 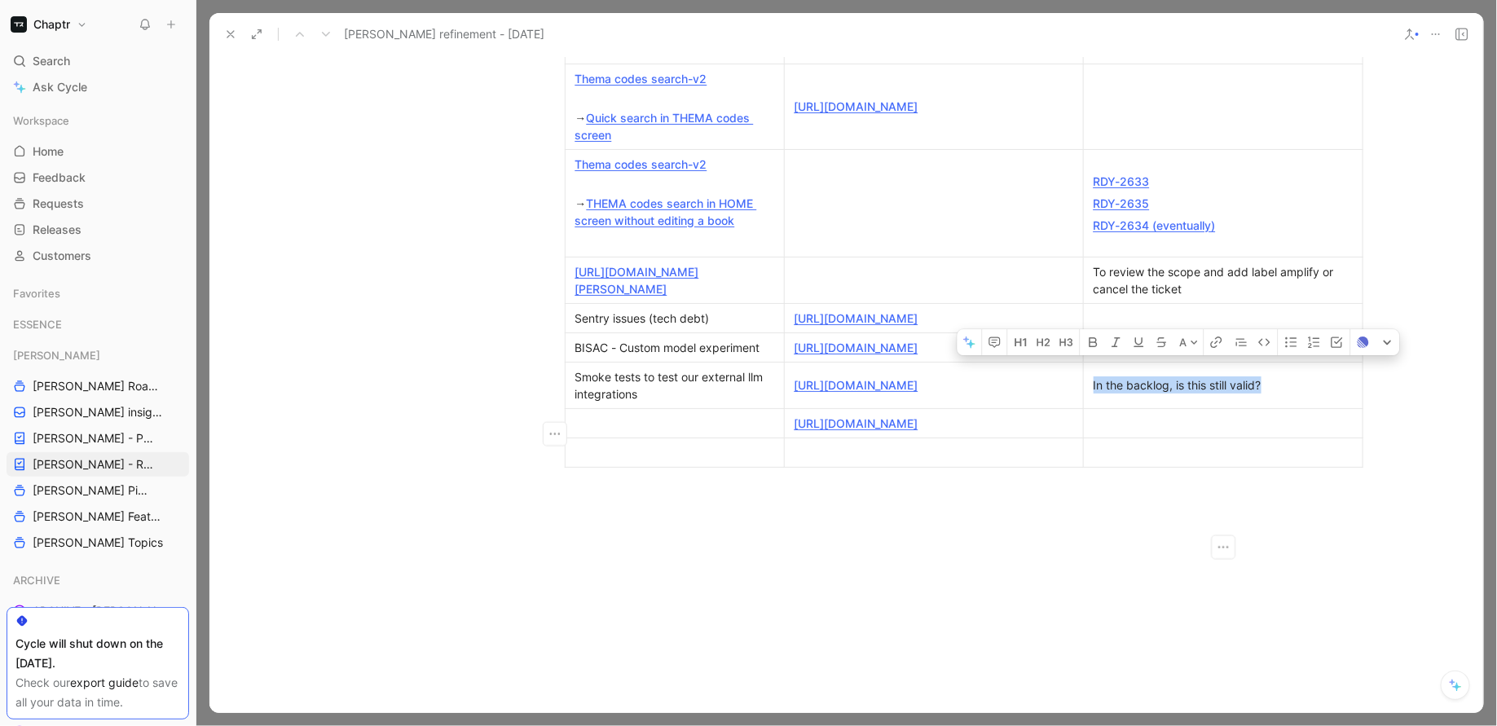 I want to click on span: Workspace, so click(x=41, y=121).